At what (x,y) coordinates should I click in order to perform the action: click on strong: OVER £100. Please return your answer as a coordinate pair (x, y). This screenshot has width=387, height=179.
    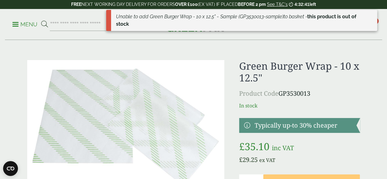
    Looking at the image, I should click on (186, 4).